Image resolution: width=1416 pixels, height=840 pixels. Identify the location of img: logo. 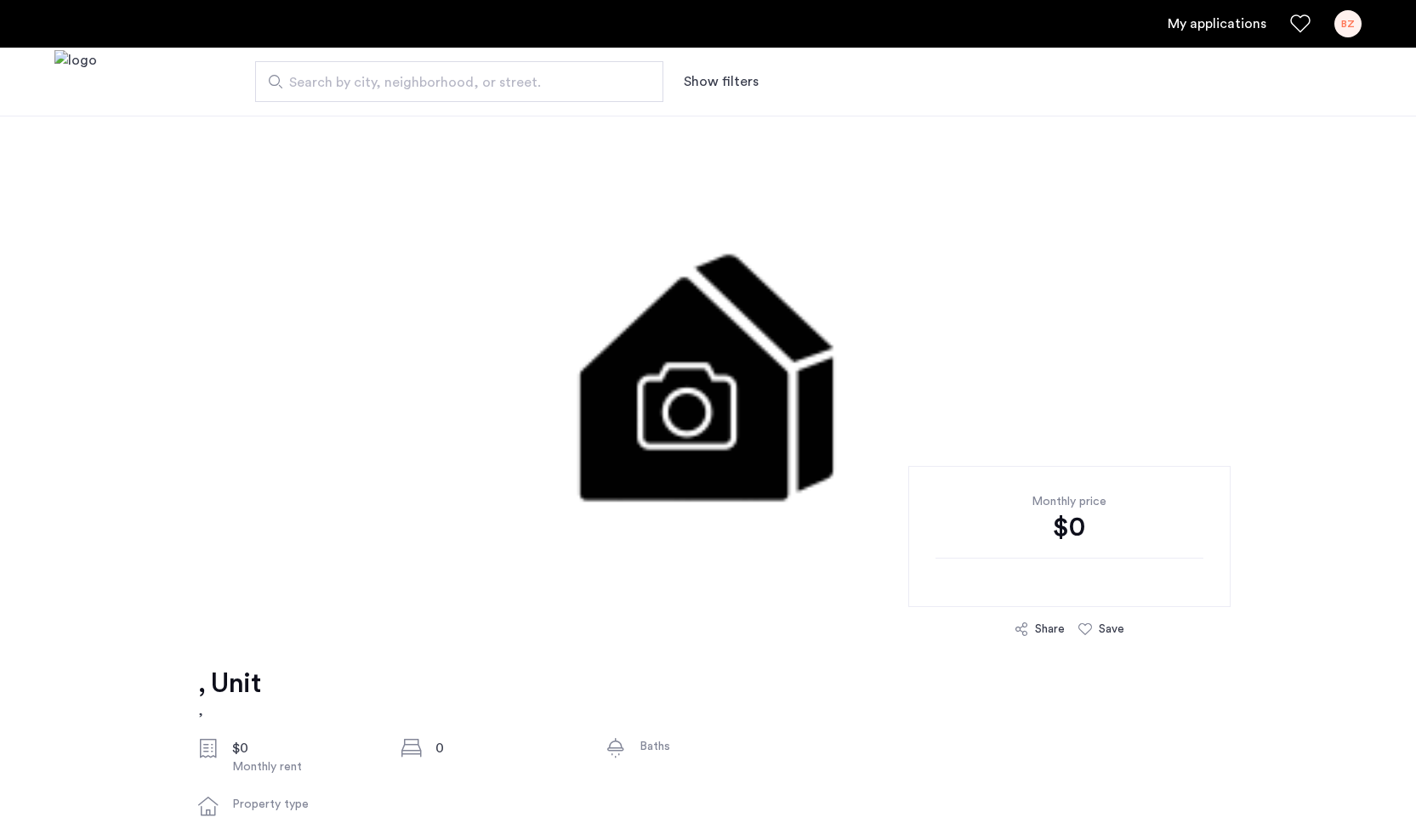
(75, 82).